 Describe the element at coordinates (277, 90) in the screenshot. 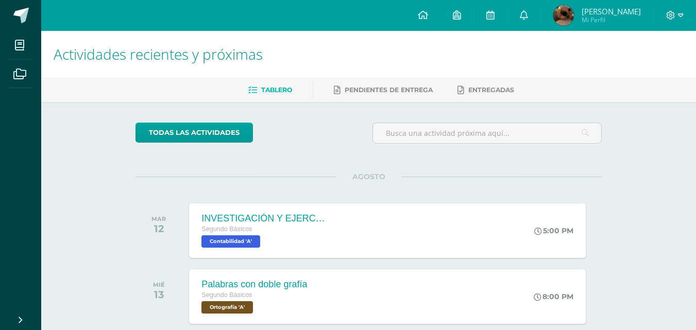

I see `span: Tablero` at that location.